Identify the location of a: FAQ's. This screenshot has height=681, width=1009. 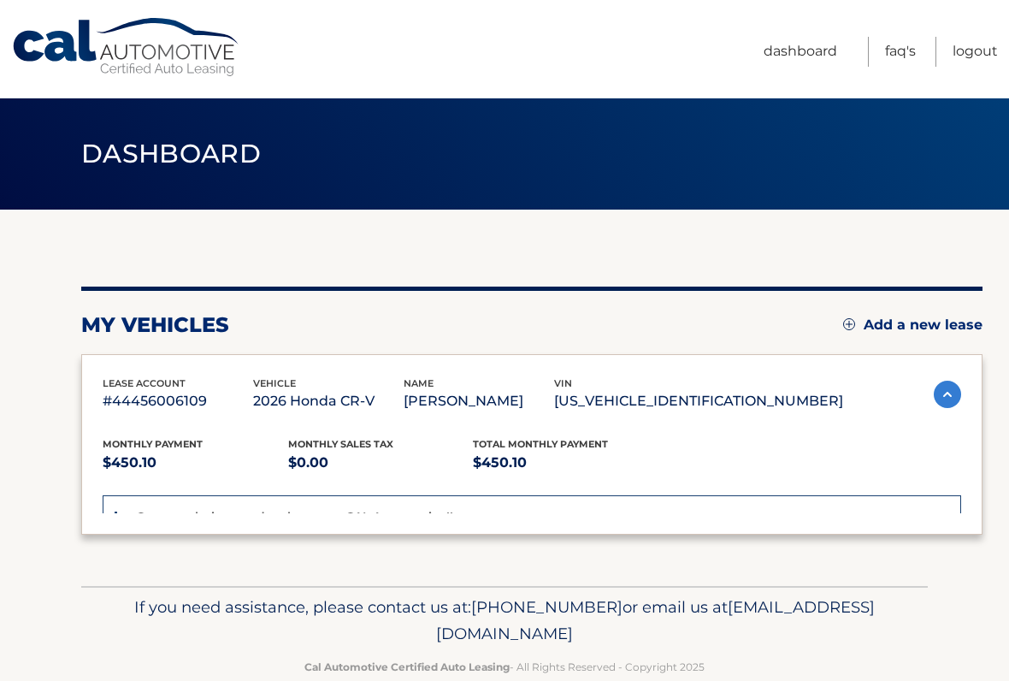
(901, 51).